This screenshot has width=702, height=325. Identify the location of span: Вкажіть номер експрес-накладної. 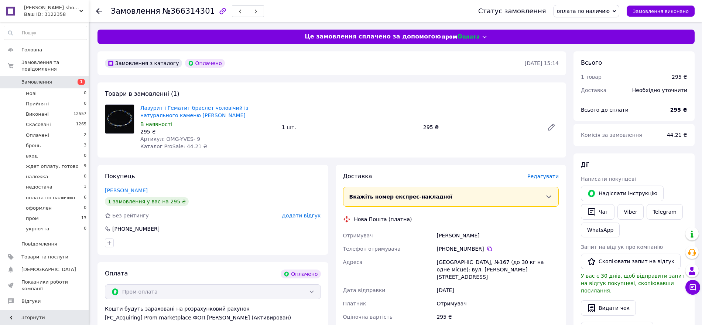
(401, 197).